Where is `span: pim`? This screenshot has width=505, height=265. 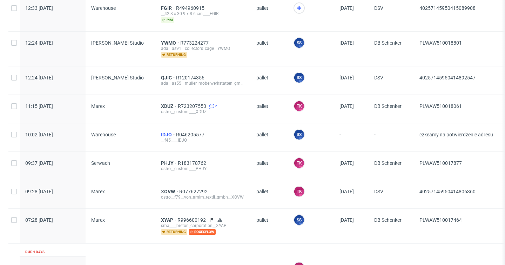 span: pim is located at coordinates (168, 20).